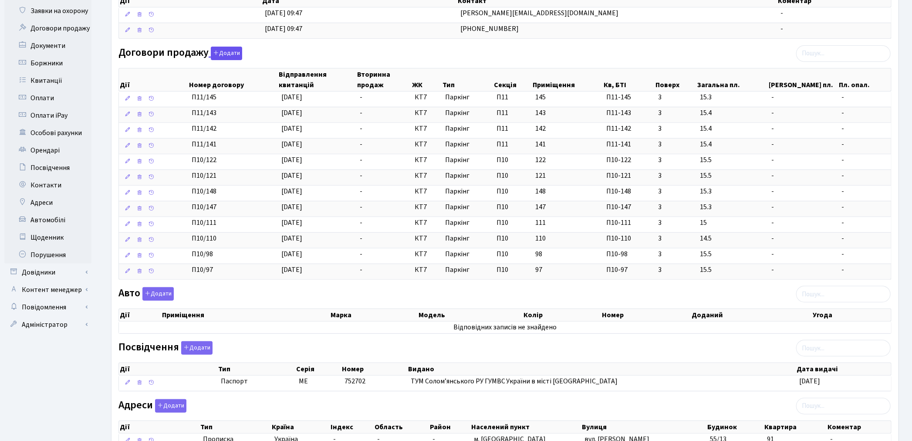 This screenshot has height=441, width=912. What do you see at coordinates (303, 381) in the screenshot?
I see `span: МЕ` at bounding box center [303, 381].